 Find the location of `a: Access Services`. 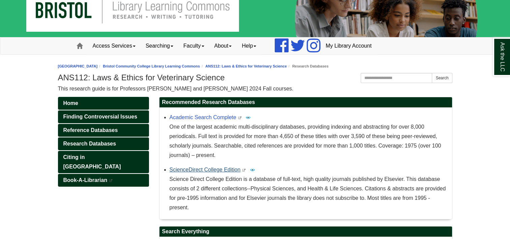

a: Access Services is located at coordinates (114, 46).